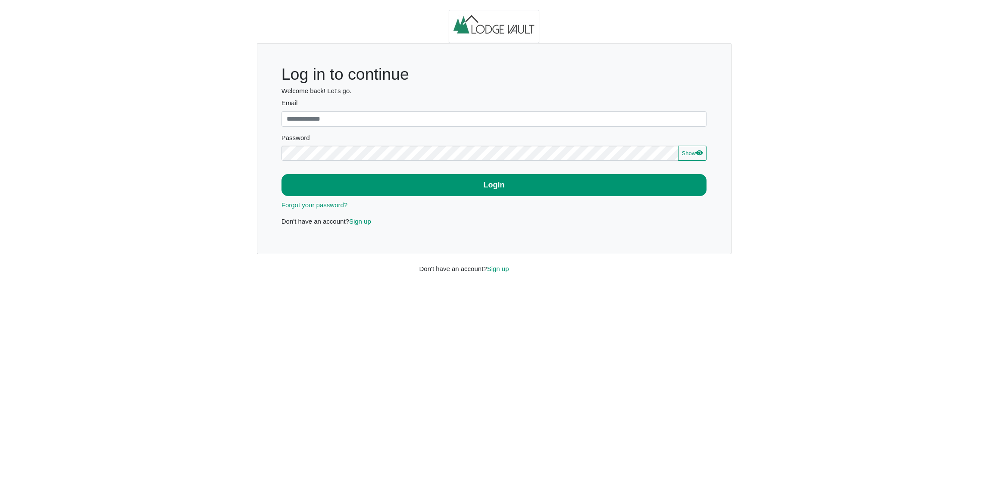 This screenshot has width=988, height=477. Describe the element at coordinates (494, 221) in the screenshot. I see `p: Don't have an account?` at that location.